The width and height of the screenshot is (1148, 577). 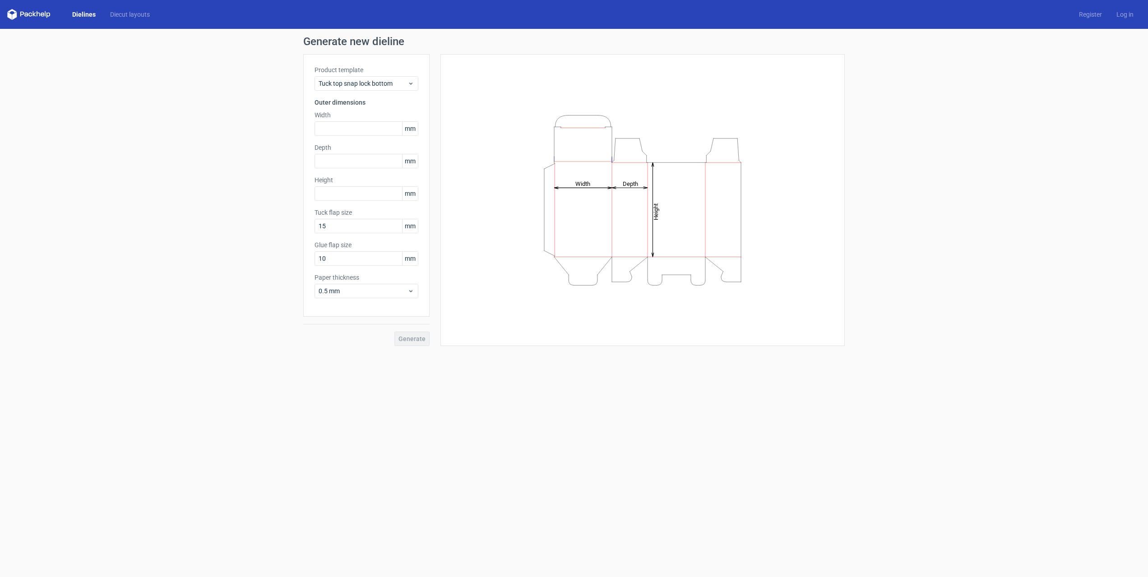 I want to click on h1: Generate new dieline, so click(x=574, y=42).